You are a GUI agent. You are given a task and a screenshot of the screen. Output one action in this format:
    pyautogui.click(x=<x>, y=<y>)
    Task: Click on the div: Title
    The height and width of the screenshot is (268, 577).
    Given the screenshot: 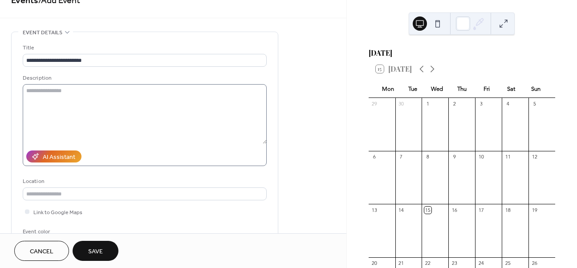 What is the action you would take?
    pyautogui.click(x=144, y=48)
    